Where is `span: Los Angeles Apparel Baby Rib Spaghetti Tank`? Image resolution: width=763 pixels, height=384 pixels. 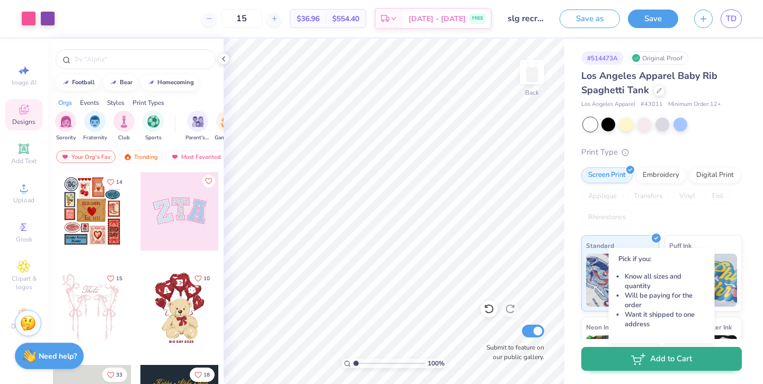 span: Los Angeles Apparel Baby Rib Spaghetti Tank is located at coordinates (649, 83).